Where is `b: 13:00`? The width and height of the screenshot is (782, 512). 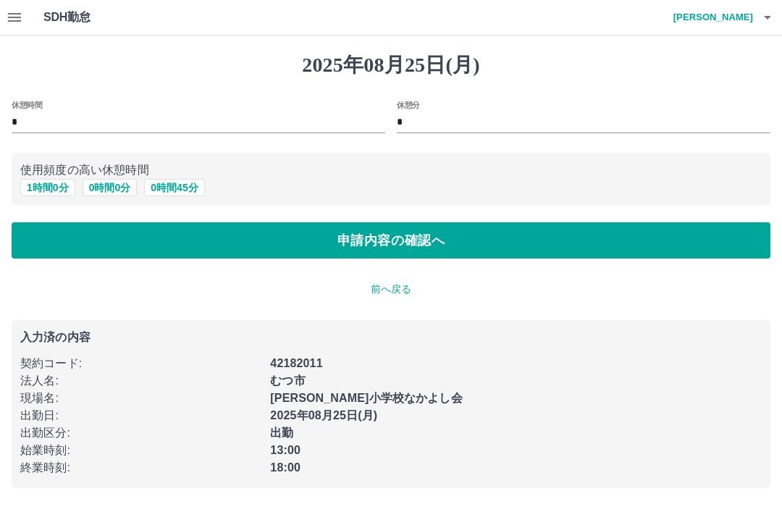 b: 13:00 is located at coordinates (285, 450).